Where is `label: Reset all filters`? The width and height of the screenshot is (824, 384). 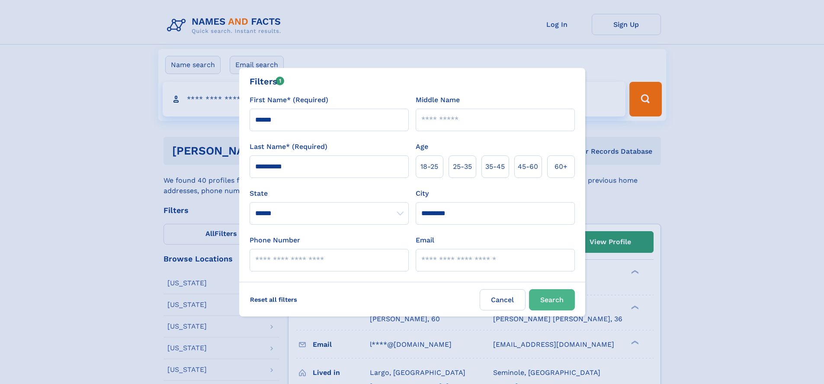
label: Reset all filters is located at coordinates (273, 299).